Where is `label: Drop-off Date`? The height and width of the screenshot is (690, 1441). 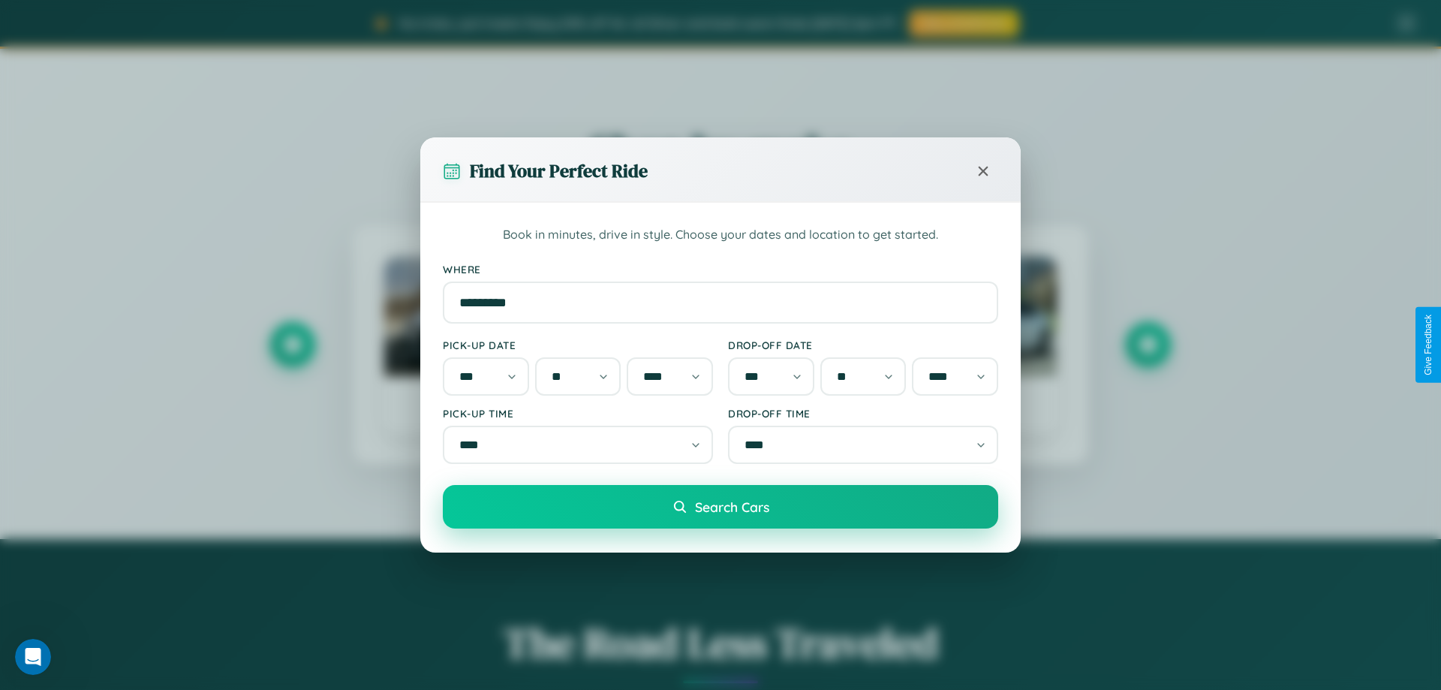
label: Drop-off Date is located at coordinates (863, 345).